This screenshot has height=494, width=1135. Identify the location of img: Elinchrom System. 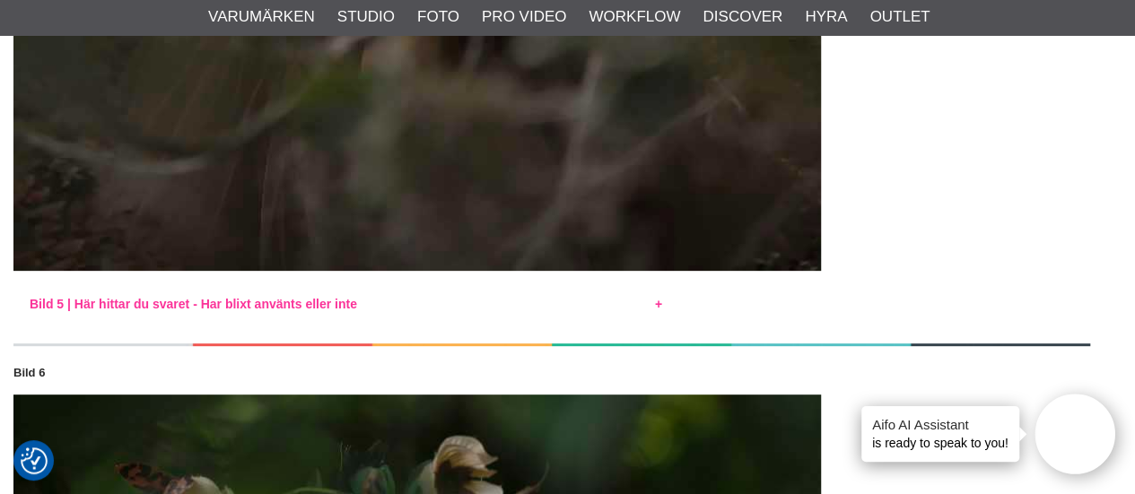
(552, 344).